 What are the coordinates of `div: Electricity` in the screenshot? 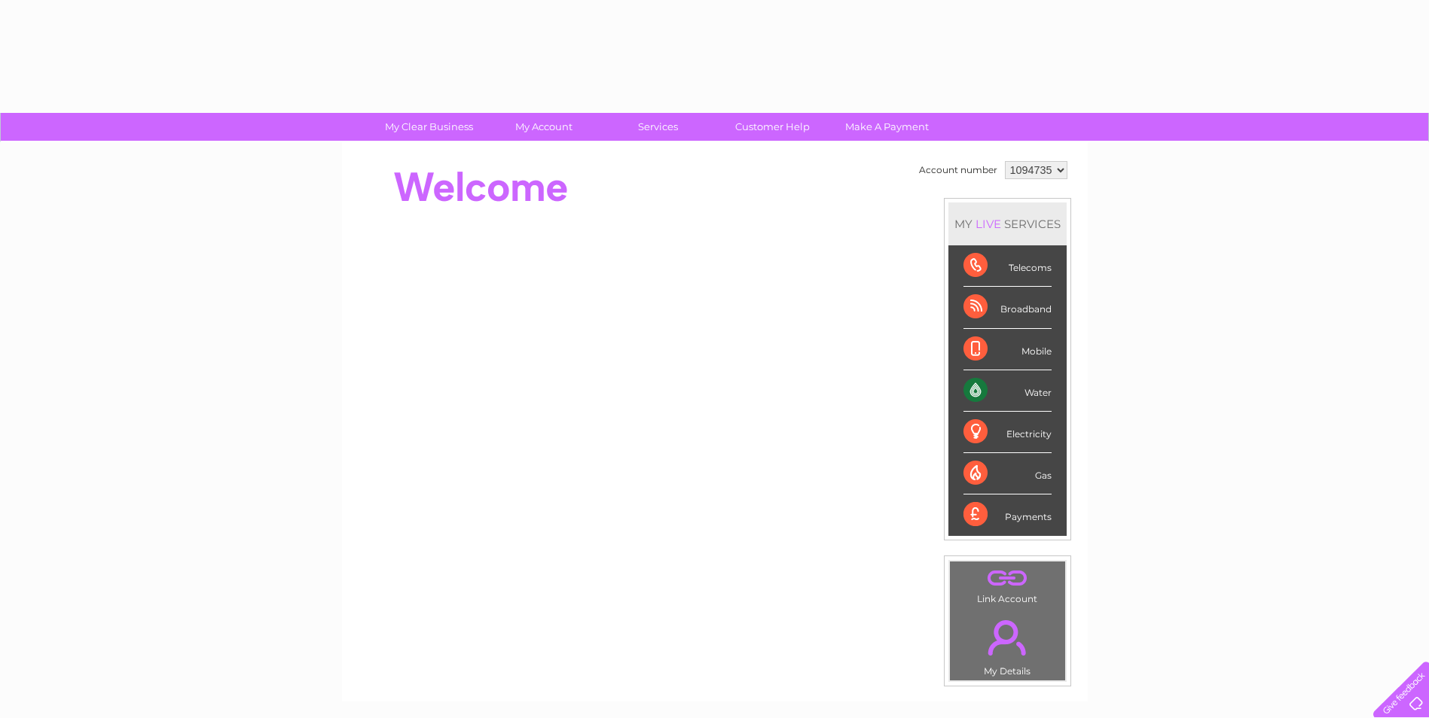 It's located at (1007, 432).